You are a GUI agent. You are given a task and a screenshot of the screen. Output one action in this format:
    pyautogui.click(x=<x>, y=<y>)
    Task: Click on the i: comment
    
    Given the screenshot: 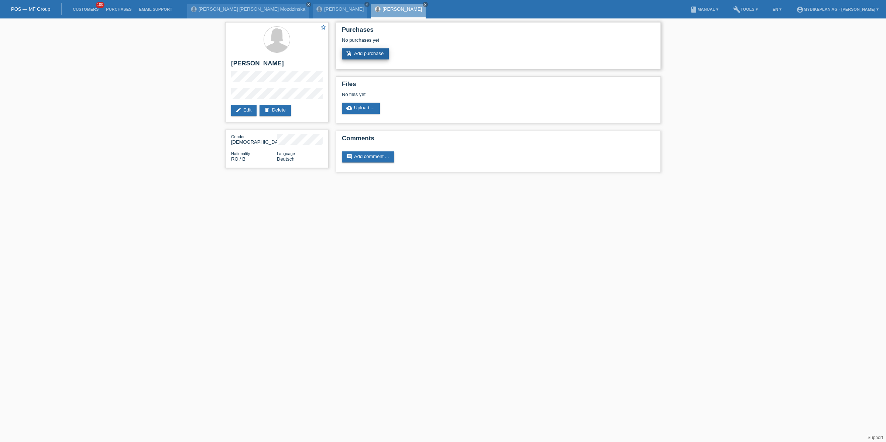 What is the action you would take?
    pyautogui.click(x=349, y=157)
    